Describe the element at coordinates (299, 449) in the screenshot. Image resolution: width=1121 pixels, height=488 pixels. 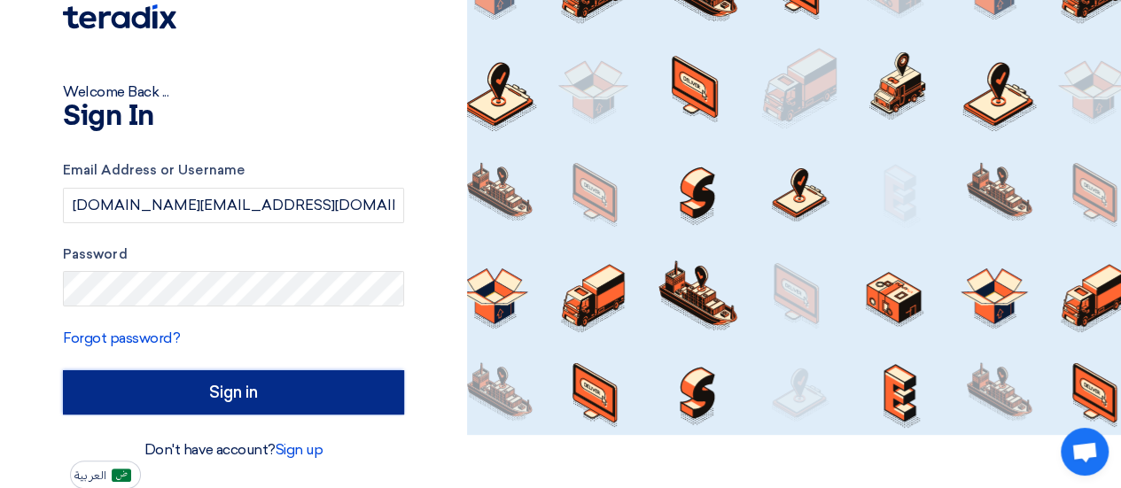
I see `a: Sign up` at that location.